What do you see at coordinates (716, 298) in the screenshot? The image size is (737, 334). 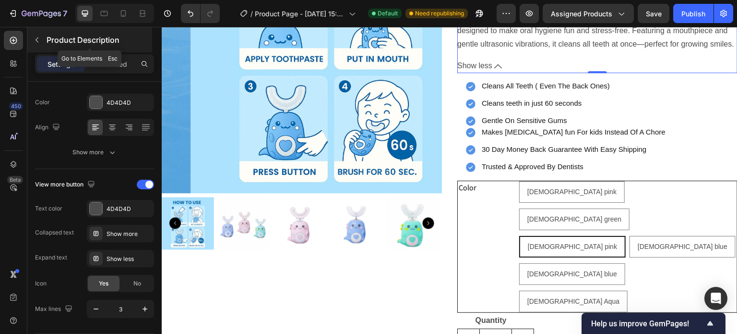 I see `div: Open Intercom Messenger` at bounding box center [716, 298].